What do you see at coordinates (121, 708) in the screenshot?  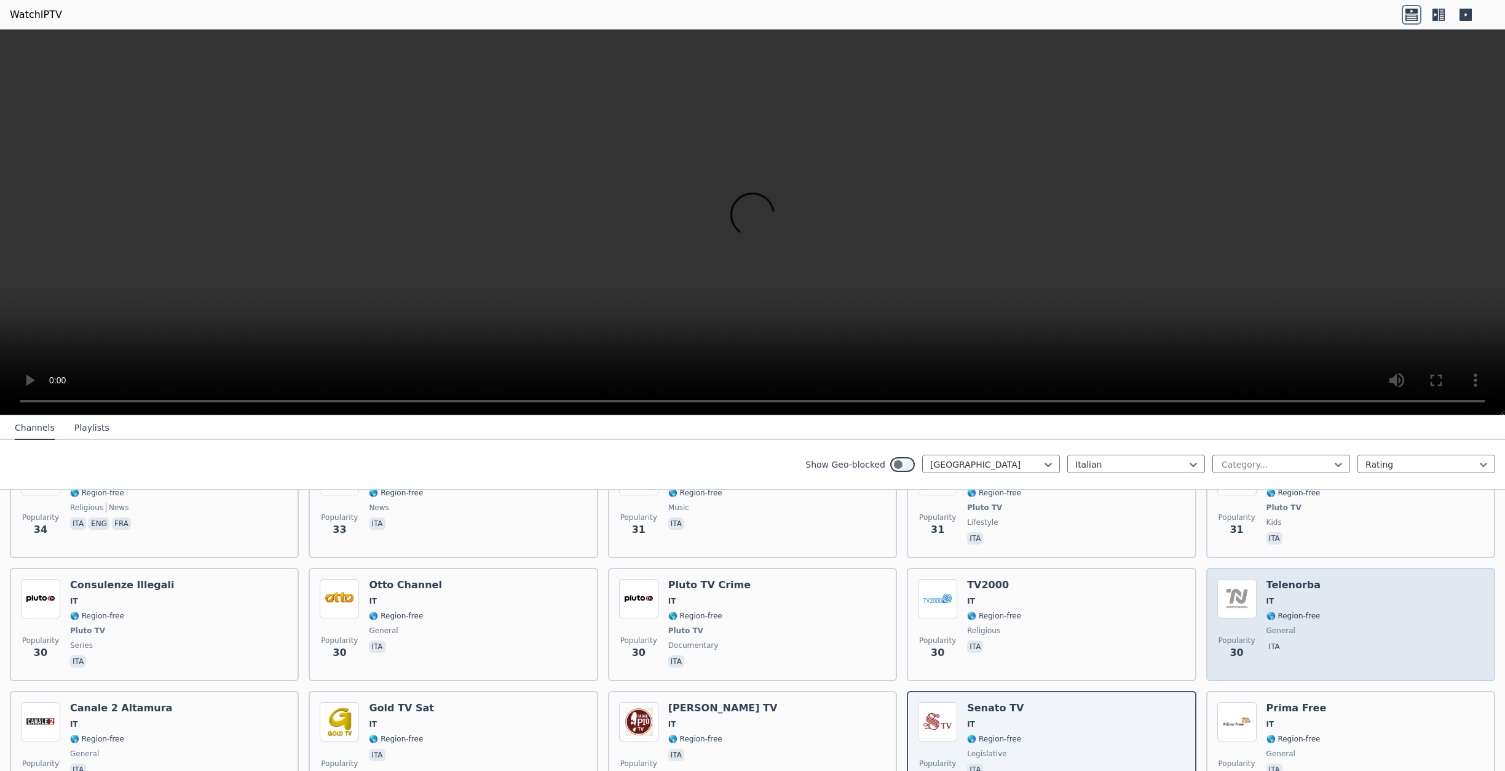 I see `h6: Canale 2 Altamura` at bounding box center [121, 708].